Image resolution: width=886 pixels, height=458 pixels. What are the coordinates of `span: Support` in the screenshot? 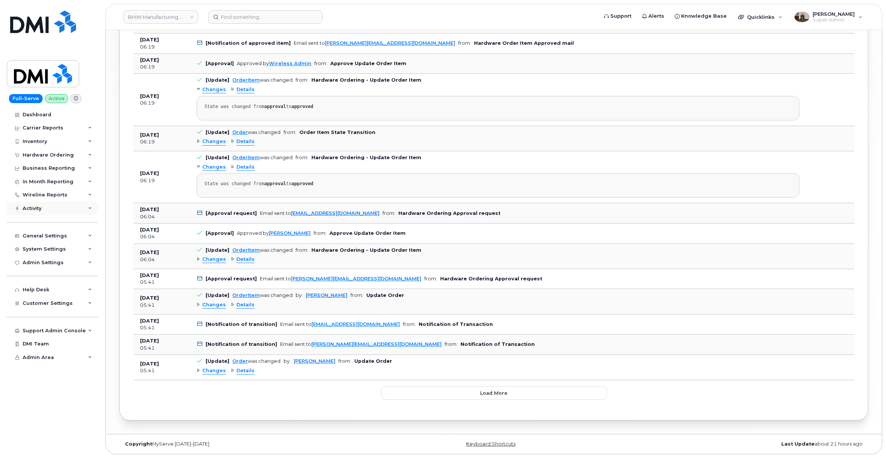 It's located at (621, 16).